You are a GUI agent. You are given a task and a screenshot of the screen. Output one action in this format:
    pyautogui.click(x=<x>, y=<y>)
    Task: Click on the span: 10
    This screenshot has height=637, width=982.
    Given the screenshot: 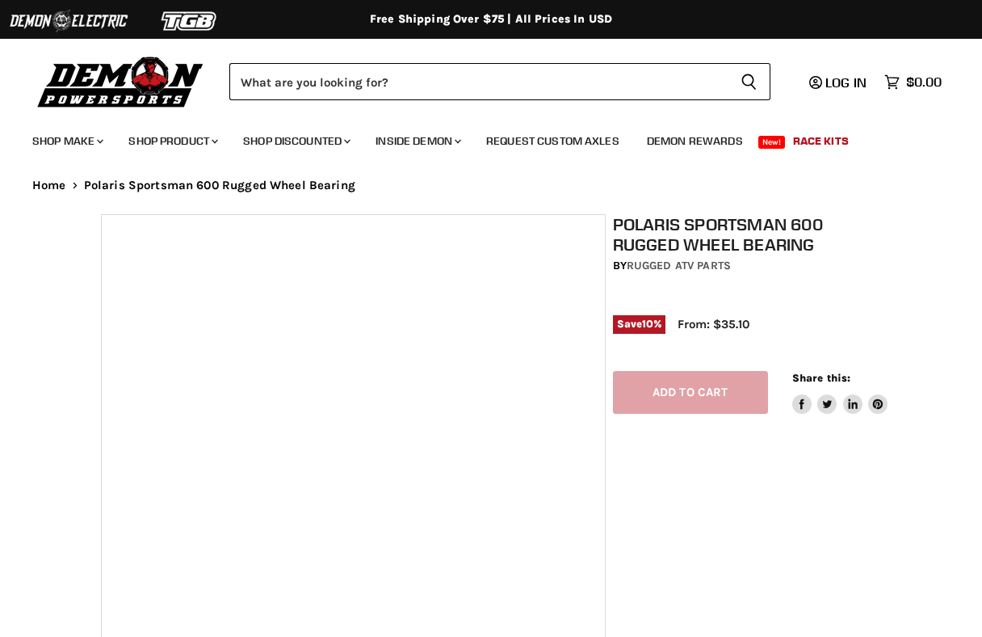 What is the action you would take?
    pyautogui.click(x=648, y=323)
    